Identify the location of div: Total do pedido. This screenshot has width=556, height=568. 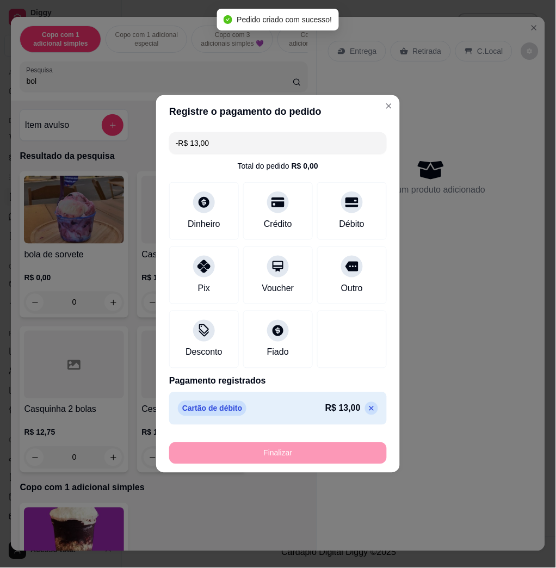
(278, 166).